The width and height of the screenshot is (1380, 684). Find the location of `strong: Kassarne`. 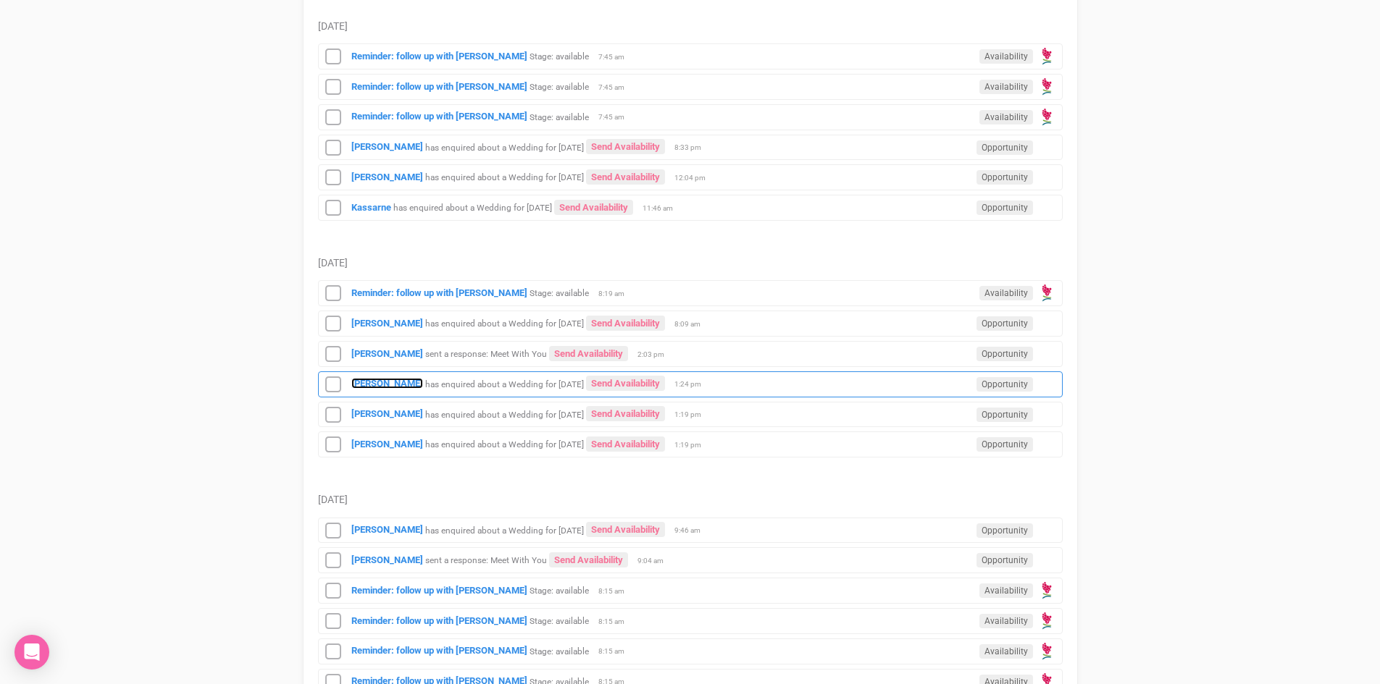

strong: Kassarne is located at coordinates (371, 207).